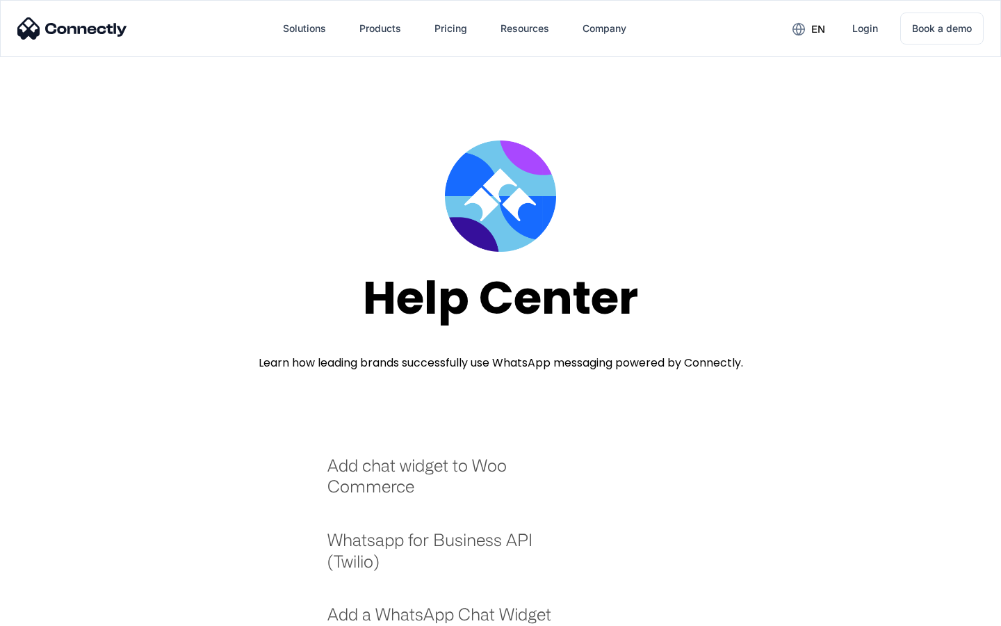  I want to click on div: Login, so click(865, 29).